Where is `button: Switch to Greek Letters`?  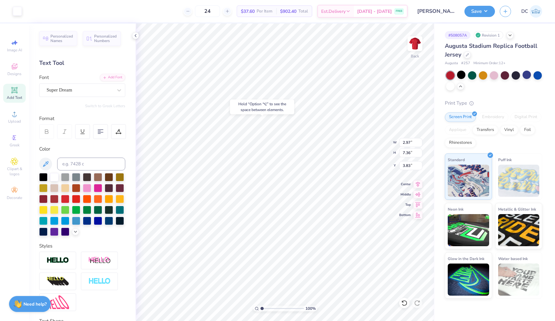
button: Switch to Greek Letters is located at coordinates (105, 106).